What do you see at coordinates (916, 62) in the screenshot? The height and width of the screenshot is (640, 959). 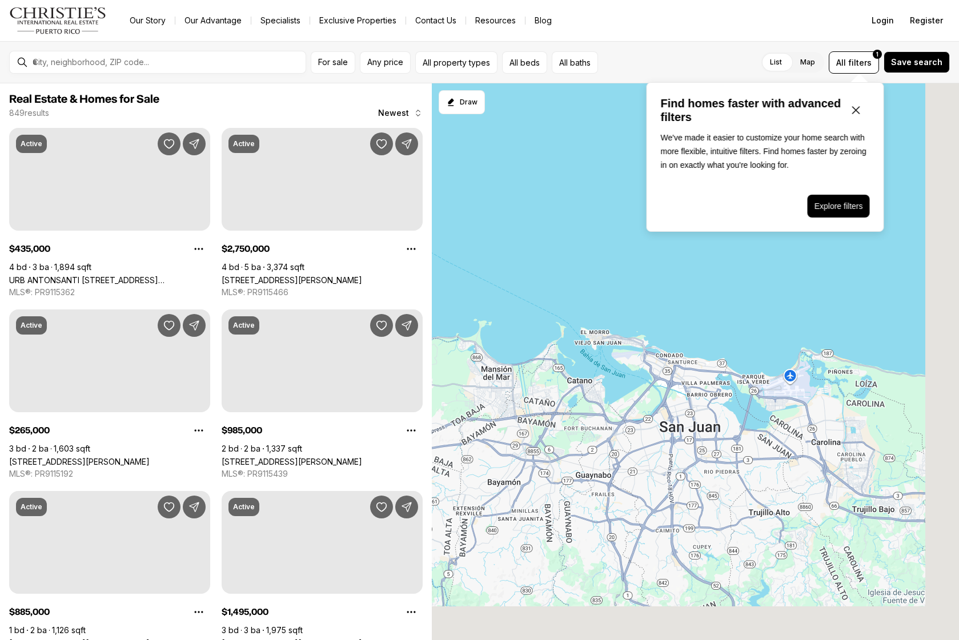 I see `span: Save search` at bounding box center [916, 62].